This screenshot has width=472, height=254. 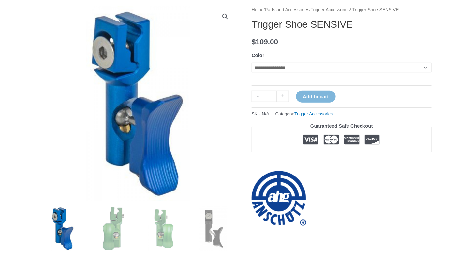 What do you see at coordinates (287, 10) in the screenshot?
I see `a: Parts and Accessories` at bounding box center [287, 10].